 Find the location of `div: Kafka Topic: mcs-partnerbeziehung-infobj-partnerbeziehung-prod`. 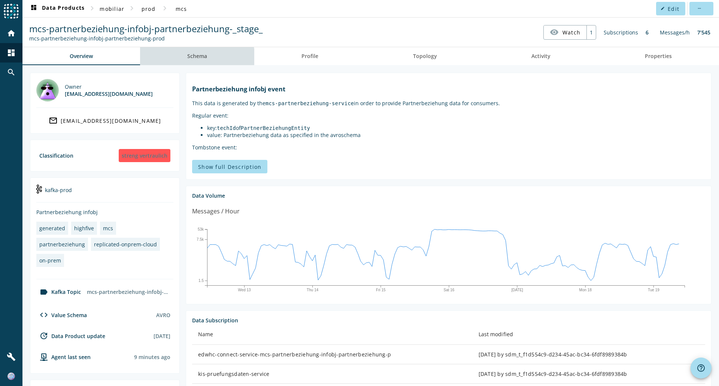

div: Kafka Topic: mcs-partnerbeziehung-infobj-partnerbeziehung-prod is located at coordinates (146, 38).